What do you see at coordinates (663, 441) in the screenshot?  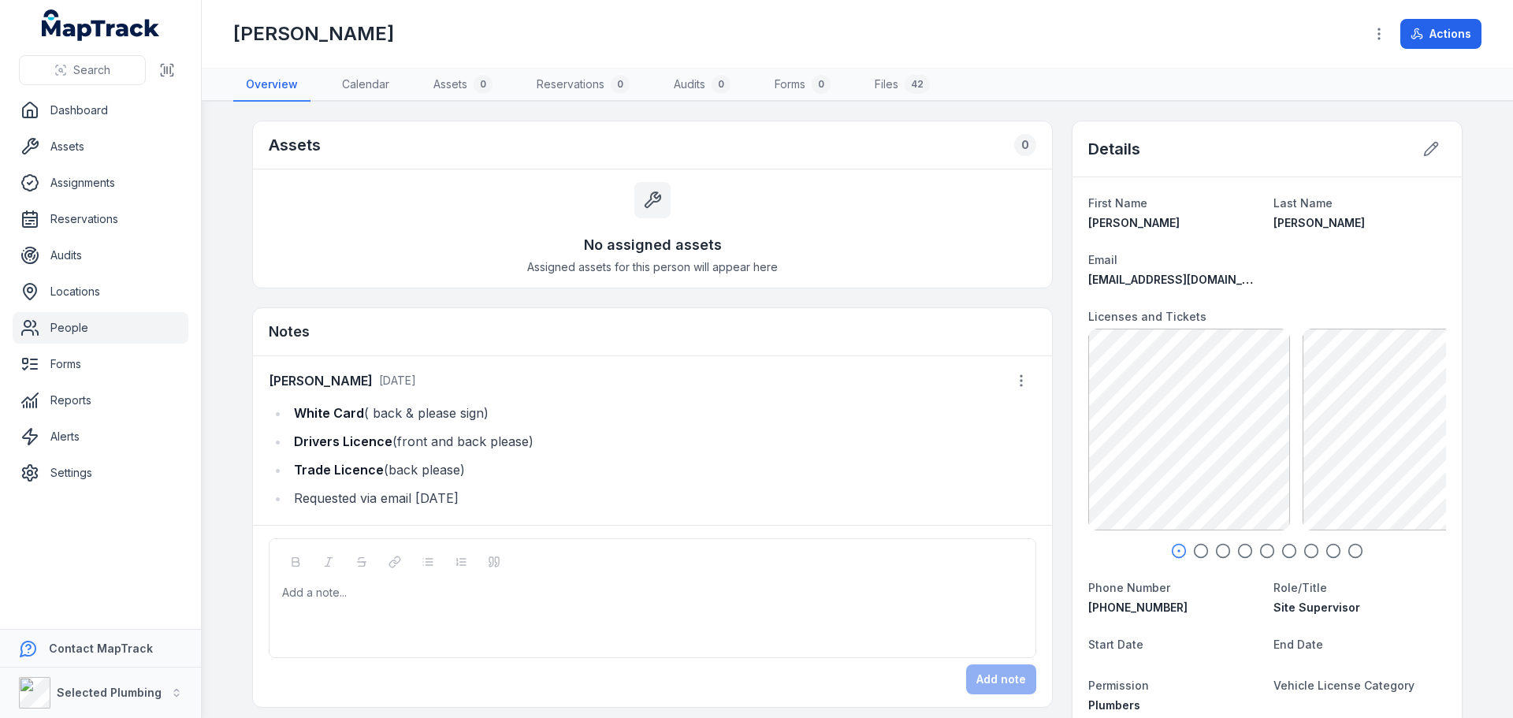 I see `li: (front and back please)` at bounding box center [663, 441].